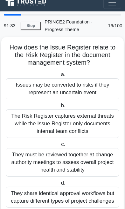  I want to click on div: They must be reviewed together at change authority meetings to assess overall project health and ..., so click(62, 163).